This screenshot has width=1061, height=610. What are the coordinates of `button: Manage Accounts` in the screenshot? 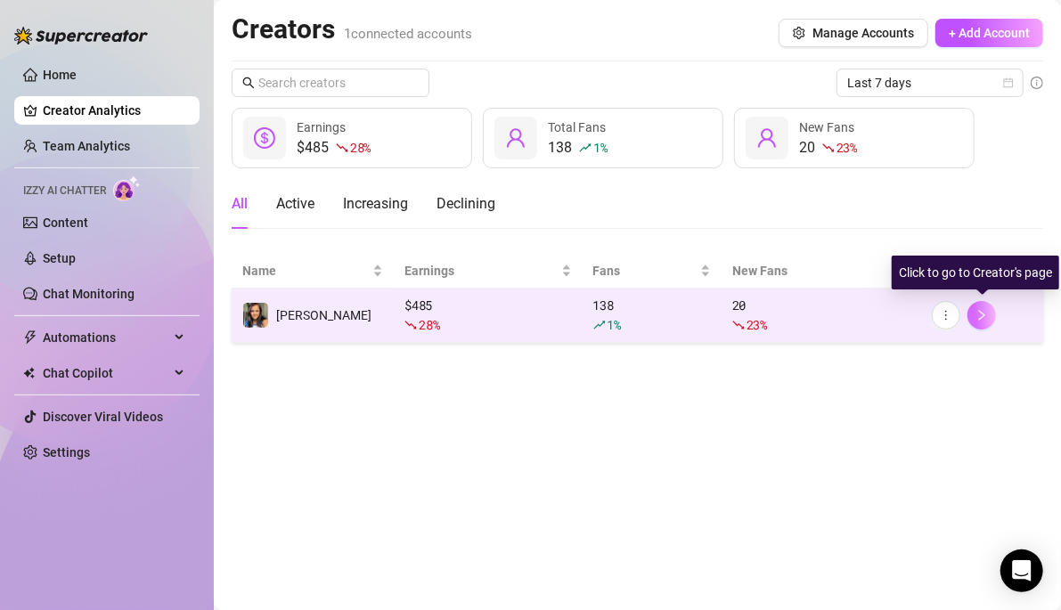 It's located at (854, 33).